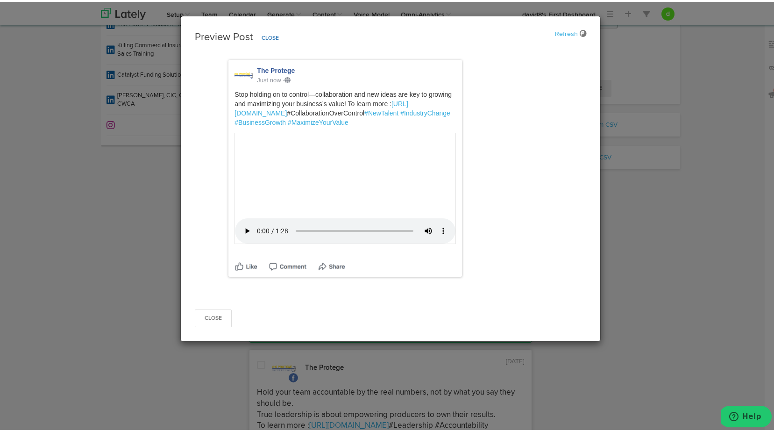 The image size is (774, 432). I want to click on span: Just now ·, so click(274, 78).